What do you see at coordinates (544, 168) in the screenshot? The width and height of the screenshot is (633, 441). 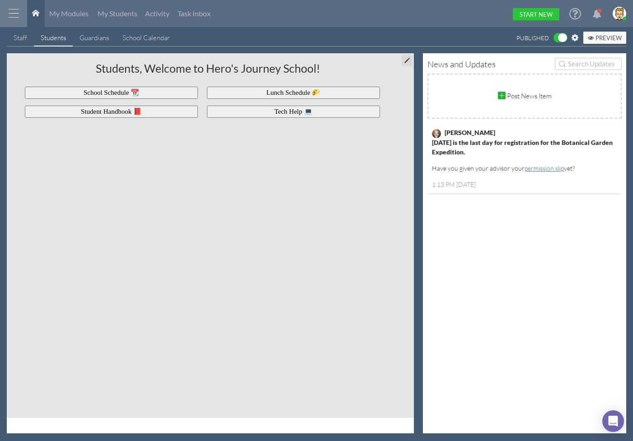 I see `a: permission slip` at bounding box center [544, 168].